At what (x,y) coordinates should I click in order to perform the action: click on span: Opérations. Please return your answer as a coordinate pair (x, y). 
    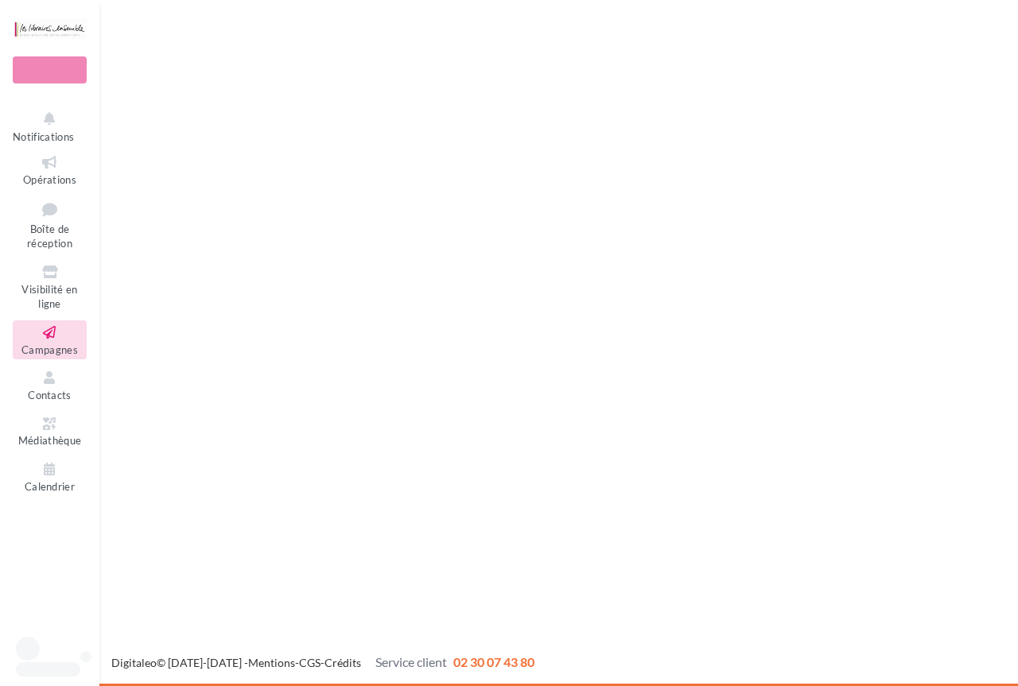
    Looking at the image, I should click on (49, 180).